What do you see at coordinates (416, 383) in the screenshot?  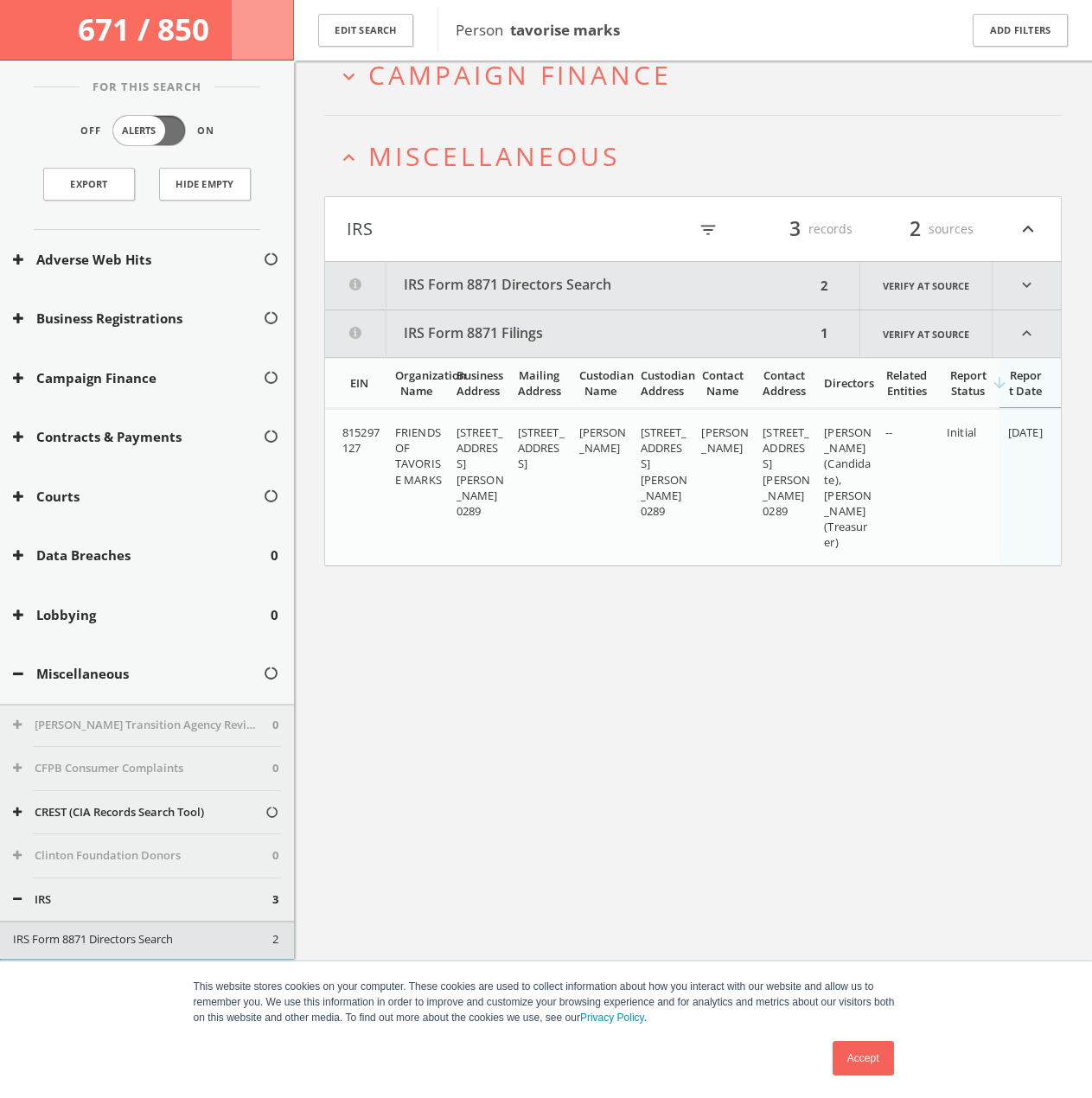 I see `div: Organization Name` at bounding box center [416, 383].